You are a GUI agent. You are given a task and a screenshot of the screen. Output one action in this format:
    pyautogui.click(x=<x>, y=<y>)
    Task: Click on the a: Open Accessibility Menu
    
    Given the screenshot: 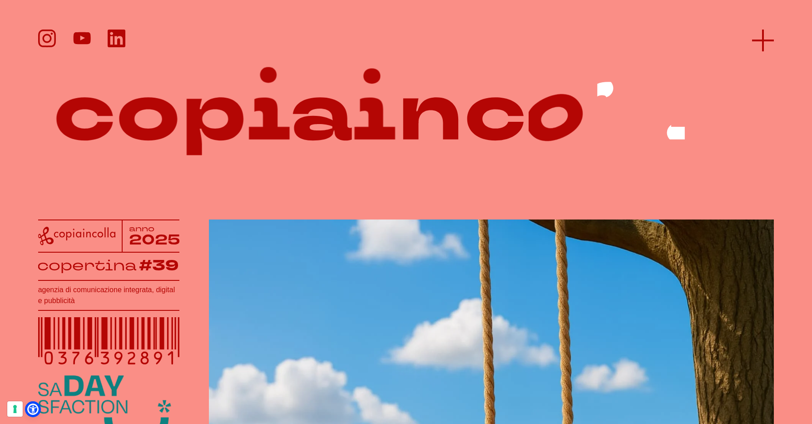 What is the action you would take?
    pyautogui.click(x=33, y=409)
    